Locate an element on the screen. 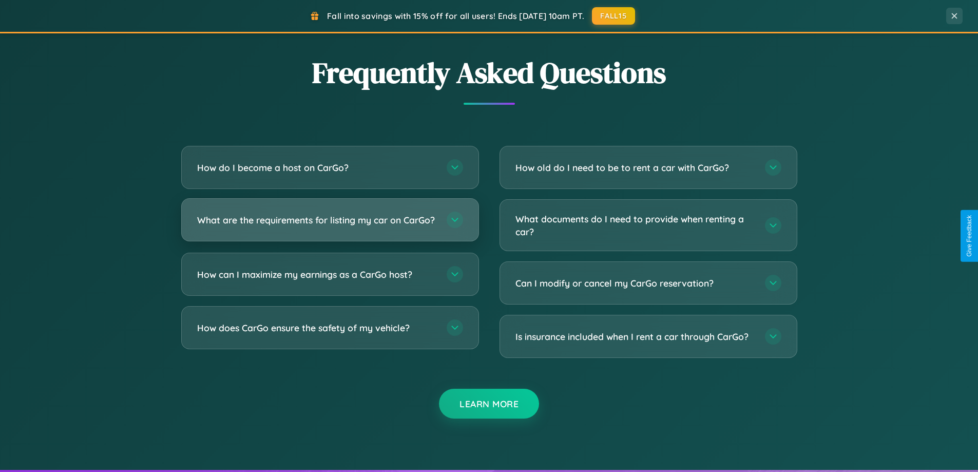  h3: What are the requirements for listing my car on CarGo? is located at coordinates (317, 220).